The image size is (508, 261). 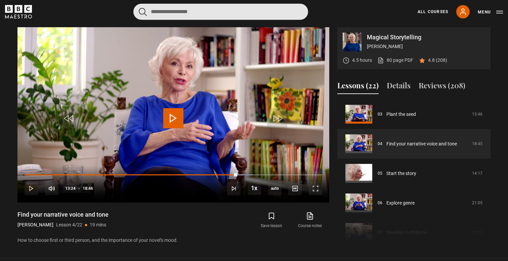 What do you see at coordinates (275, 188) in the screenshot?
I see `span: auto` at bounding box center [275, 188].